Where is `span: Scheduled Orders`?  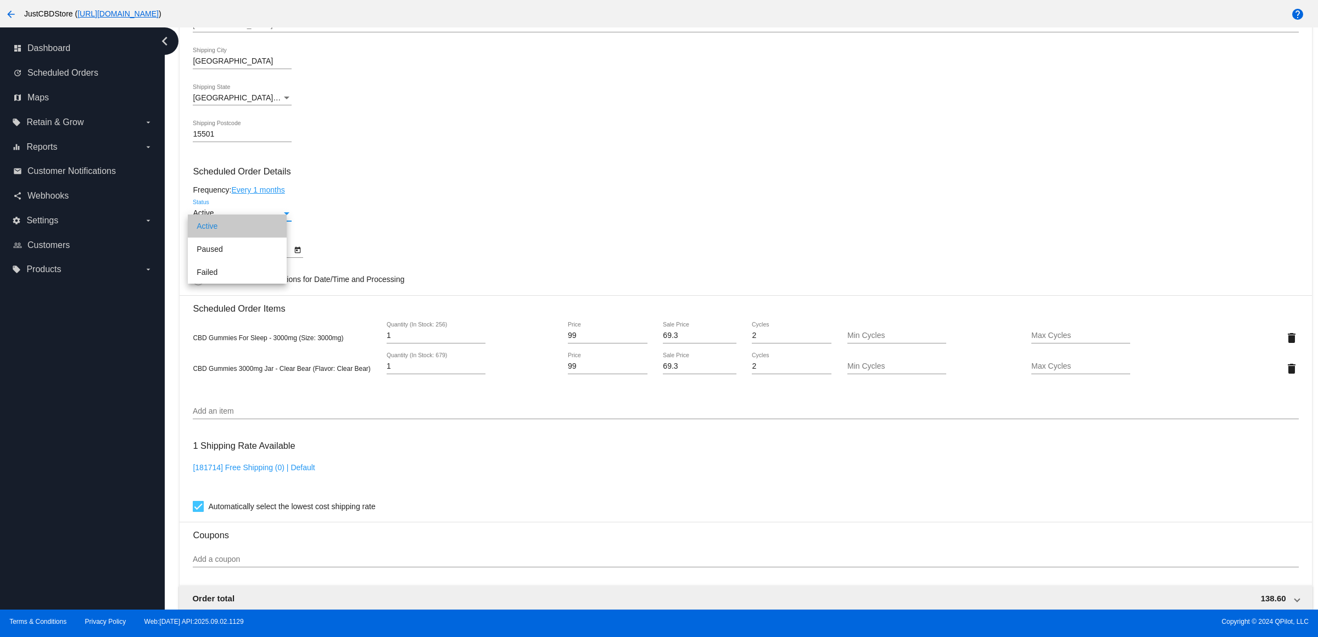 span: Scheduled Orders is located at coordinates (63, 73).